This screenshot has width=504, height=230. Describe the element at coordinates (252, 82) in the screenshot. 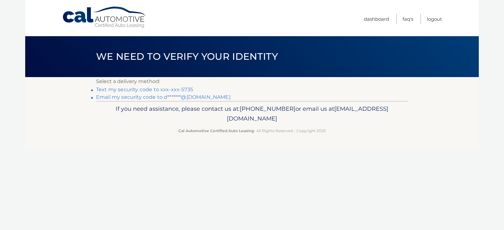

I see `p: Select a delivery method:` at that location.